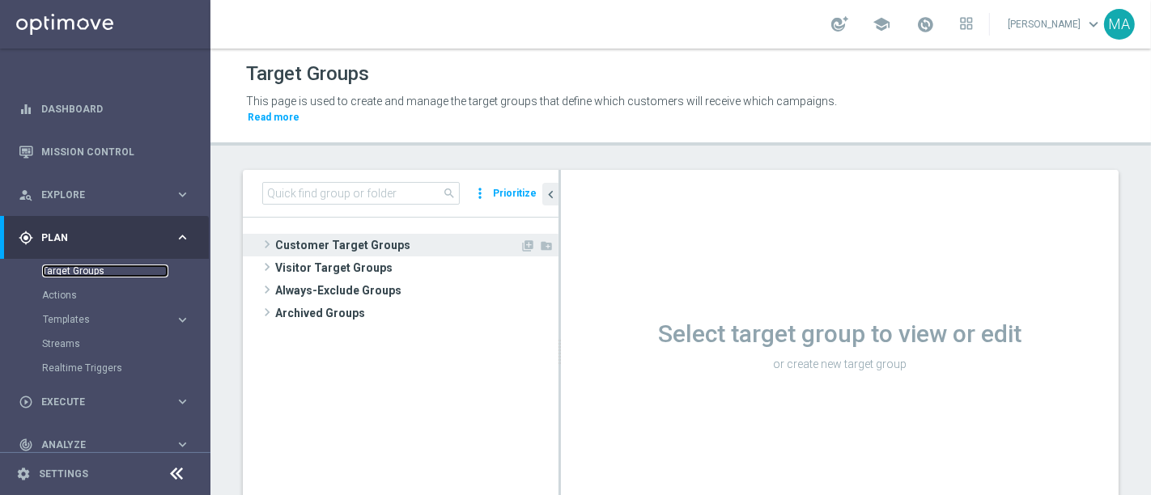 Image resolution: width=1151 pixels, height=495 pixels. What do you see at coordinates (104, 445) in the screenshot?
I see `button: track_changes Analyze keyboard_arrow_right` at bounding box center [104, 445].